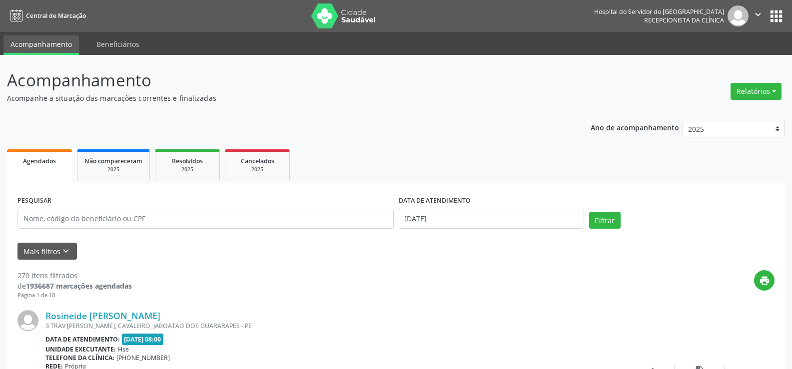  What do you see at coordinates (74, 275) in the screenshot?
I see `div: 270 itens filtrados` at bounding box center [74, 275].